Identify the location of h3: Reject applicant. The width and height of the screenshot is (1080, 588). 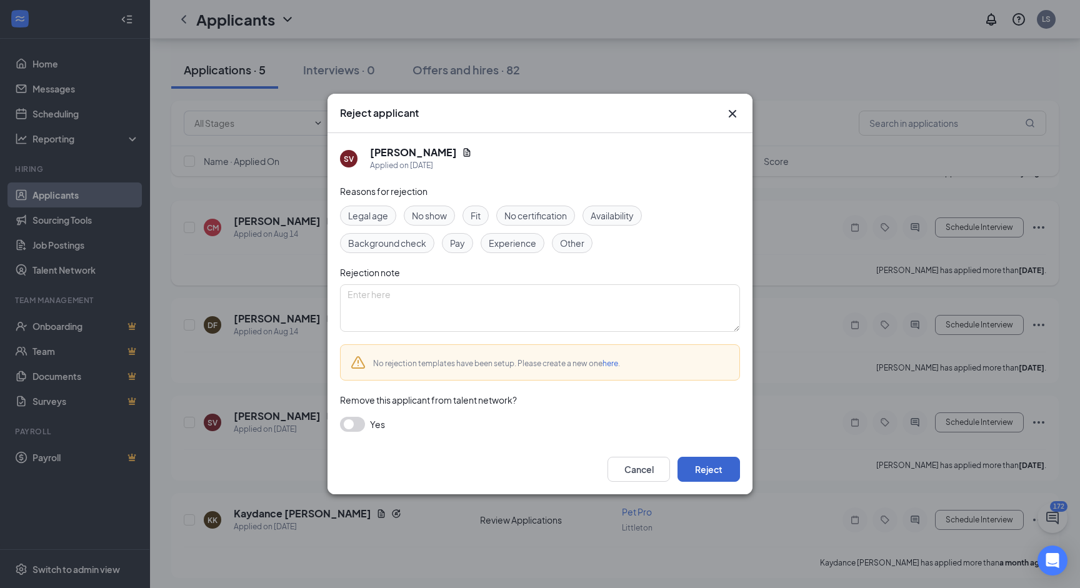
(379, 113).